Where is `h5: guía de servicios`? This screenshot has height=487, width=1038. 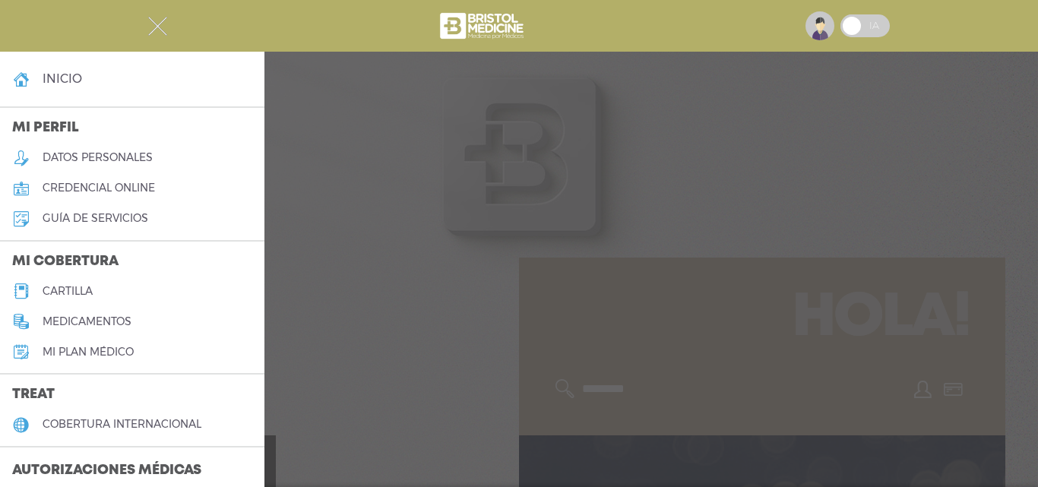 h5: guía de servicios is located at coordinates (95, 218).